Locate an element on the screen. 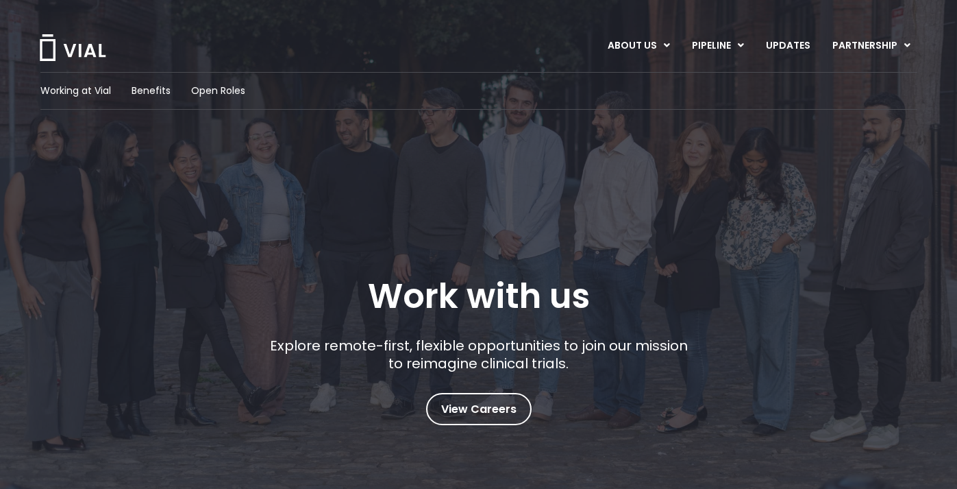 The height and width of the screenshot is (489, 957). span: Benefits is located at coordinates (151, 90).